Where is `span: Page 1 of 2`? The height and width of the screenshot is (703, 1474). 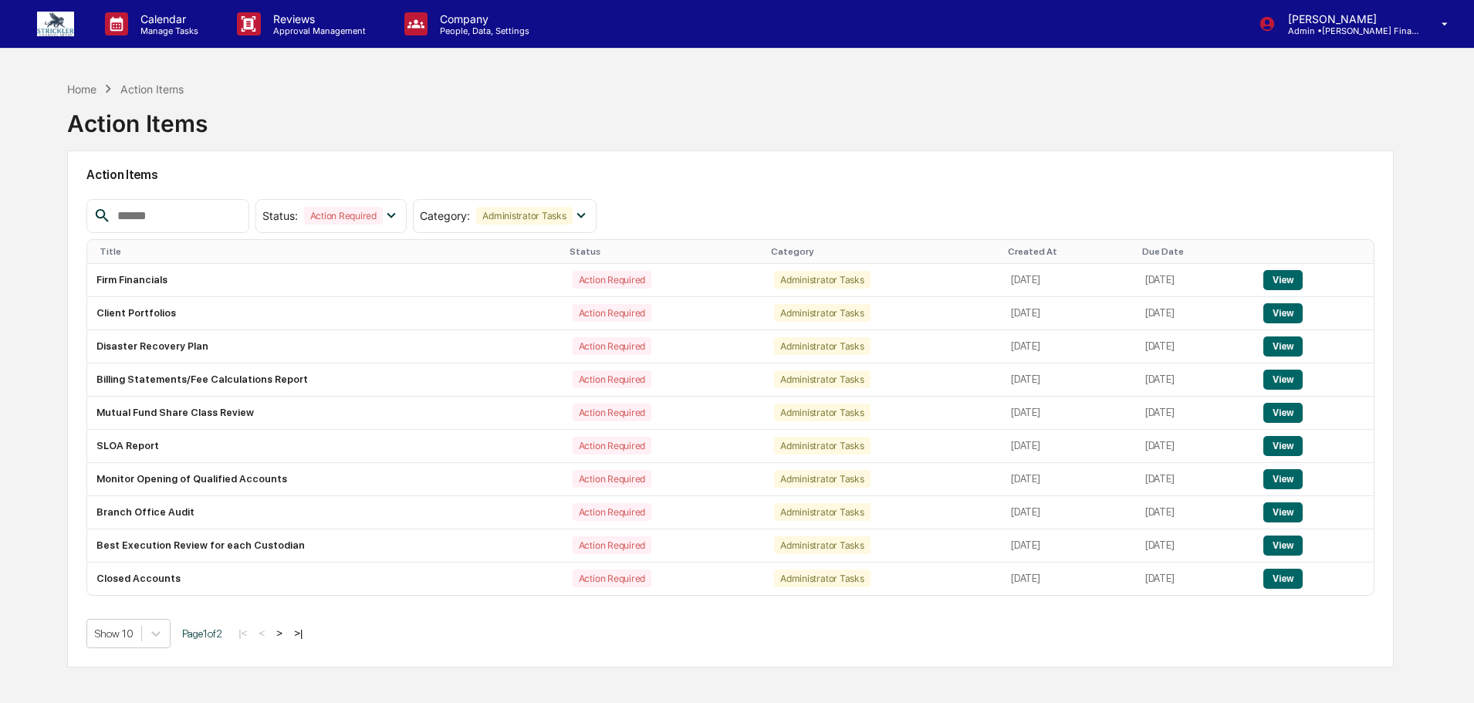 span: Page 1 of 2 is located at coordinates (202, 633).